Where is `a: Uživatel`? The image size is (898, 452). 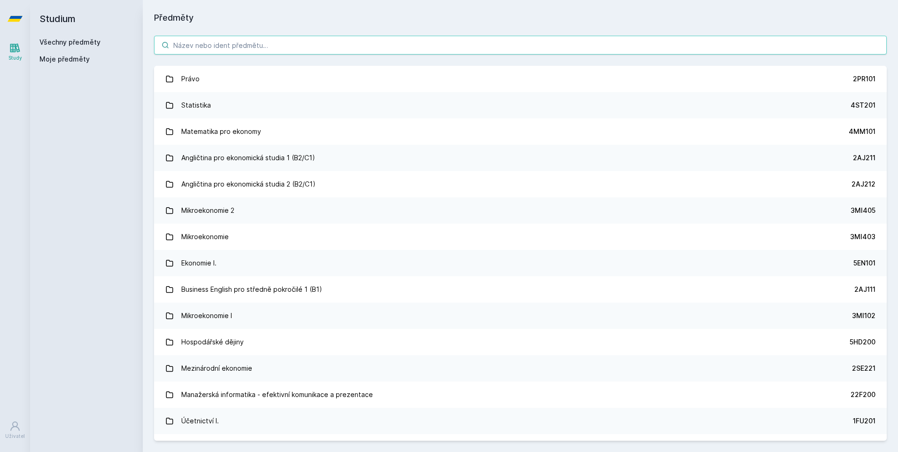 a: Uživatel is located at coordinates (15, 430).